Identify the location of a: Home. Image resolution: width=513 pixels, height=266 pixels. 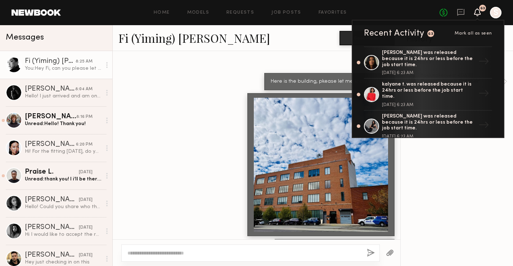
(161, 13).